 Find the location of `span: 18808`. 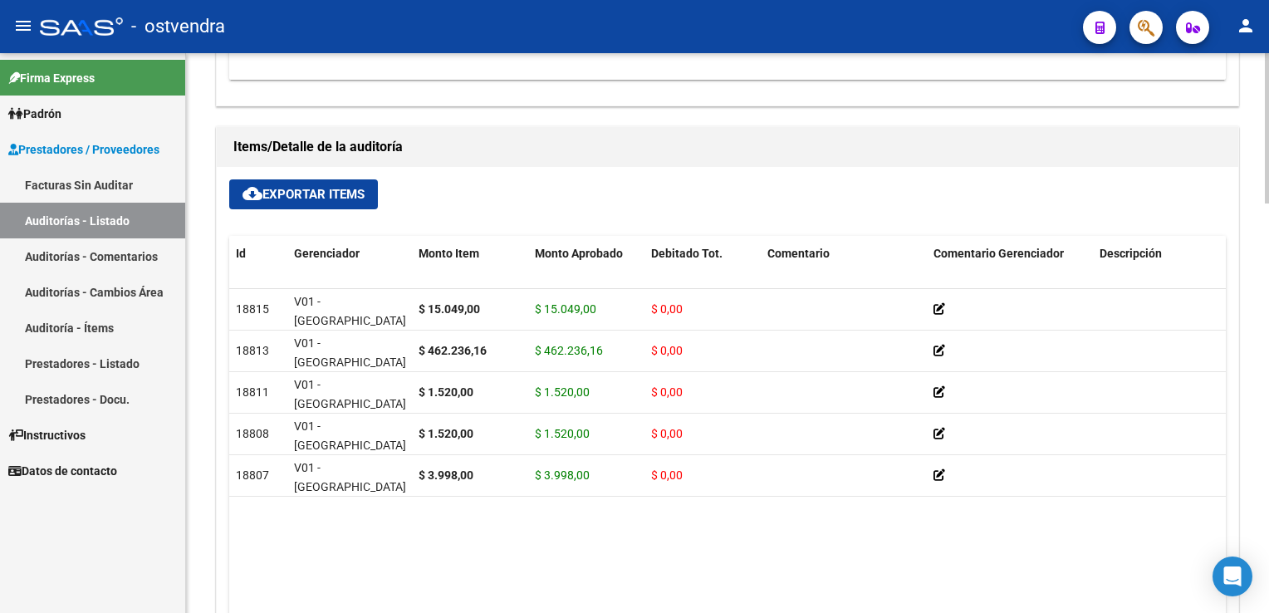

span: 18808 is located at coordinates (252, 434).